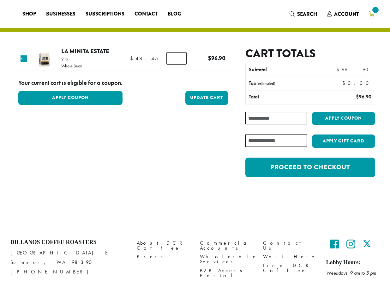  What do you see at coordinates (207, 98) in the screenshot?
I see `button: Update cart` at bounding box center [207, 98].